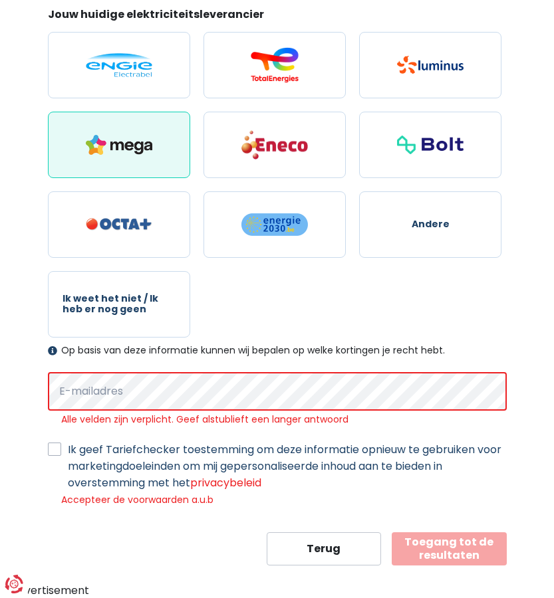 This screenshot has width=554, height=598. What do you see at coordinates (118, 304) in the screenshot?
I see `span: Ik weet het niet / Ik heb er nog geen` at bounding box center [118, 304].